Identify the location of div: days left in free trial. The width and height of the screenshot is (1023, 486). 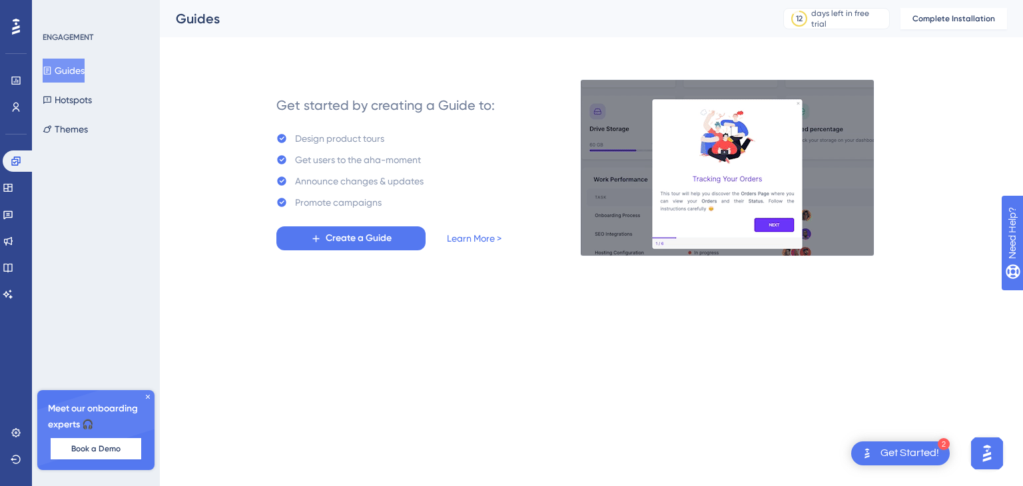
(848, 19).